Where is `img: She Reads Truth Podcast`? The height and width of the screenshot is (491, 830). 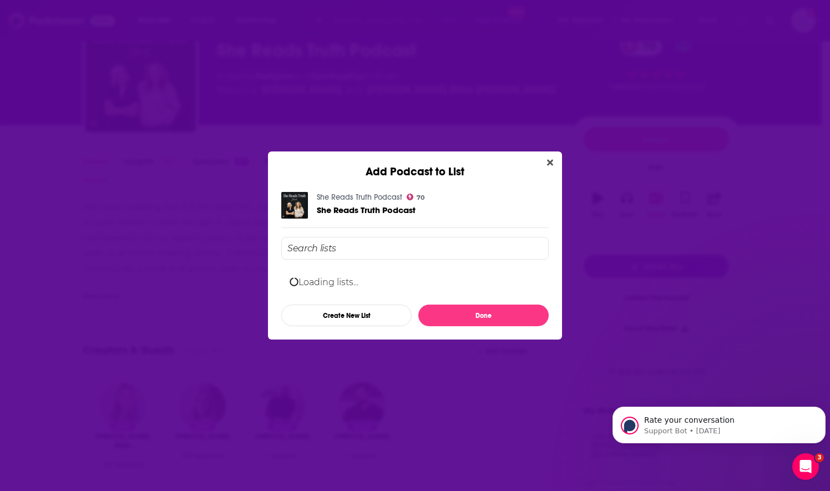
img: She Reads Truth Podcast is located at coordinates (295, 205).